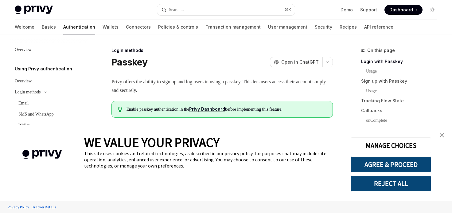  What do you see at coordinates (348, 27) in the screenshot?
I see `a: Recipes` at bounding box center [348, 27].